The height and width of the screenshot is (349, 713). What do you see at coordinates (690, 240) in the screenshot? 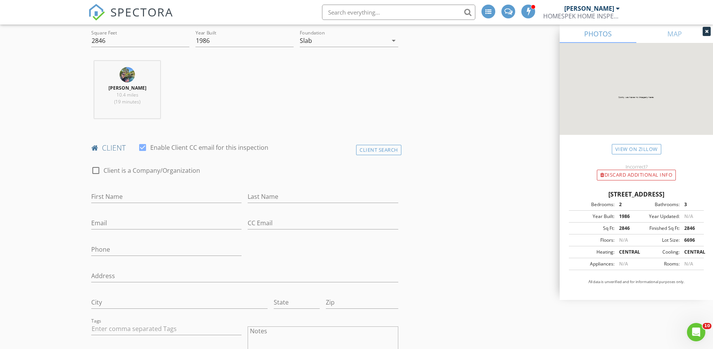
I see `div: 6696` at bounding box center [690, 240].